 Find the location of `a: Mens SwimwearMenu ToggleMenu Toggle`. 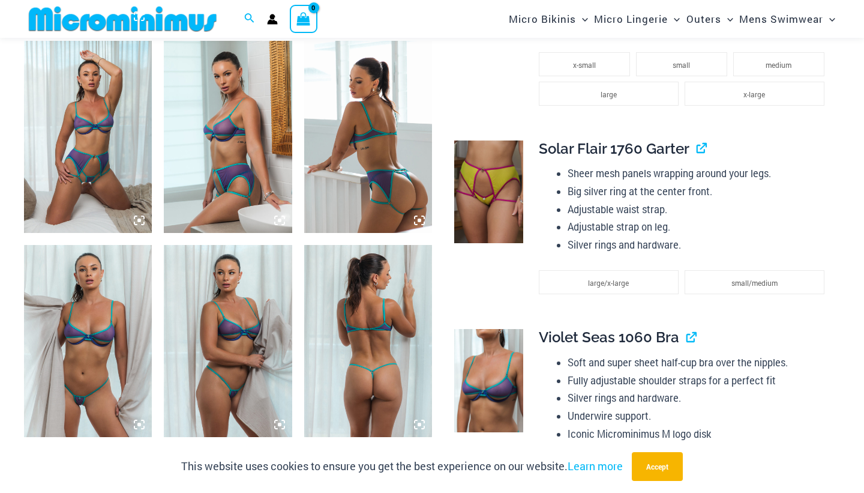

a: Mens SwimwearMenu ToggleMenu Toggle is located at coordinates (787, 19).